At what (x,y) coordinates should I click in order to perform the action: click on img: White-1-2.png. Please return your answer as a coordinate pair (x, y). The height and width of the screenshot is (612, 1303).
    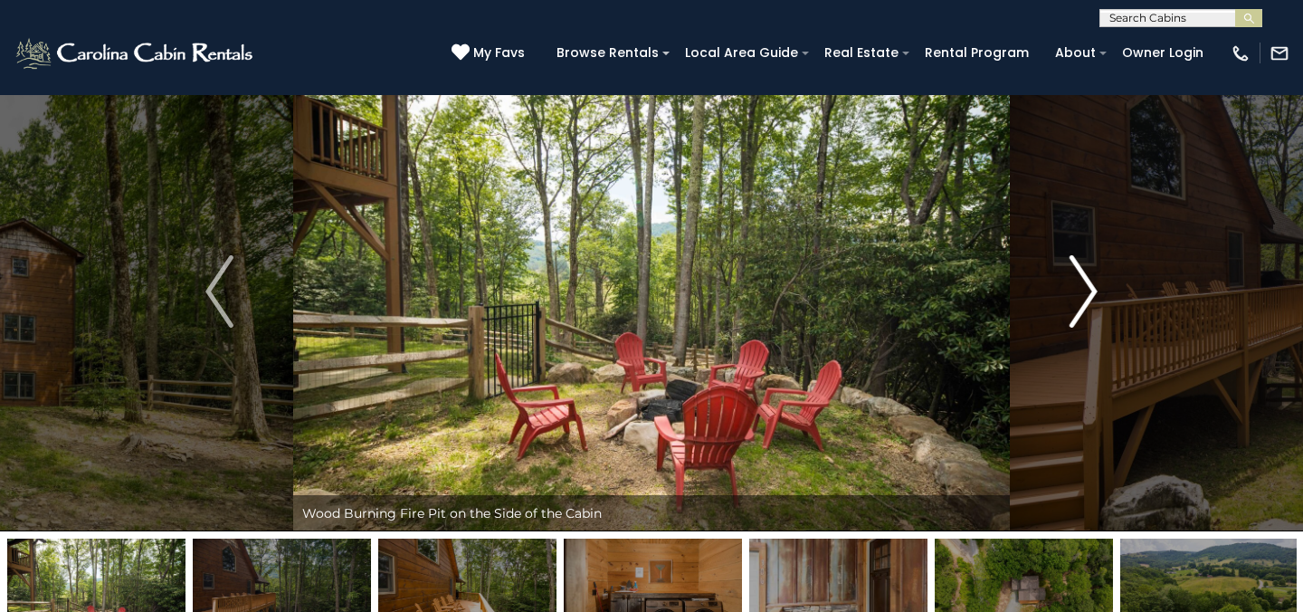
    Looking at the image, I should click on (136, 53).